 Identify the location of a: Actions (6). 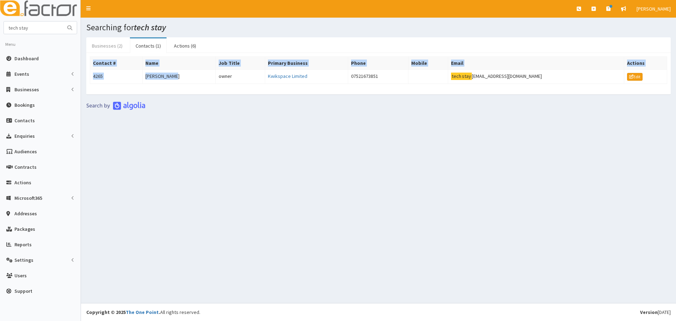
(185, 46).